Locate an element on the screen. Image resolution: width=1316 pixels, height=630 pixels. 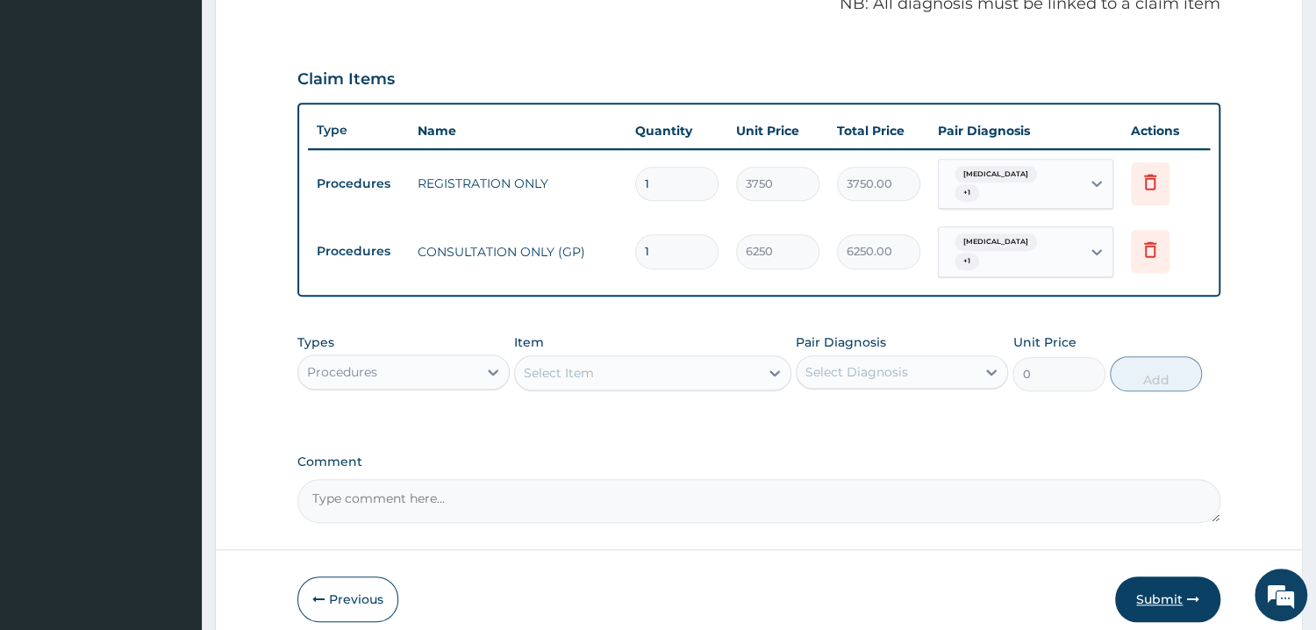
div: Select Diagnosis is located at coordinates (856, 372).